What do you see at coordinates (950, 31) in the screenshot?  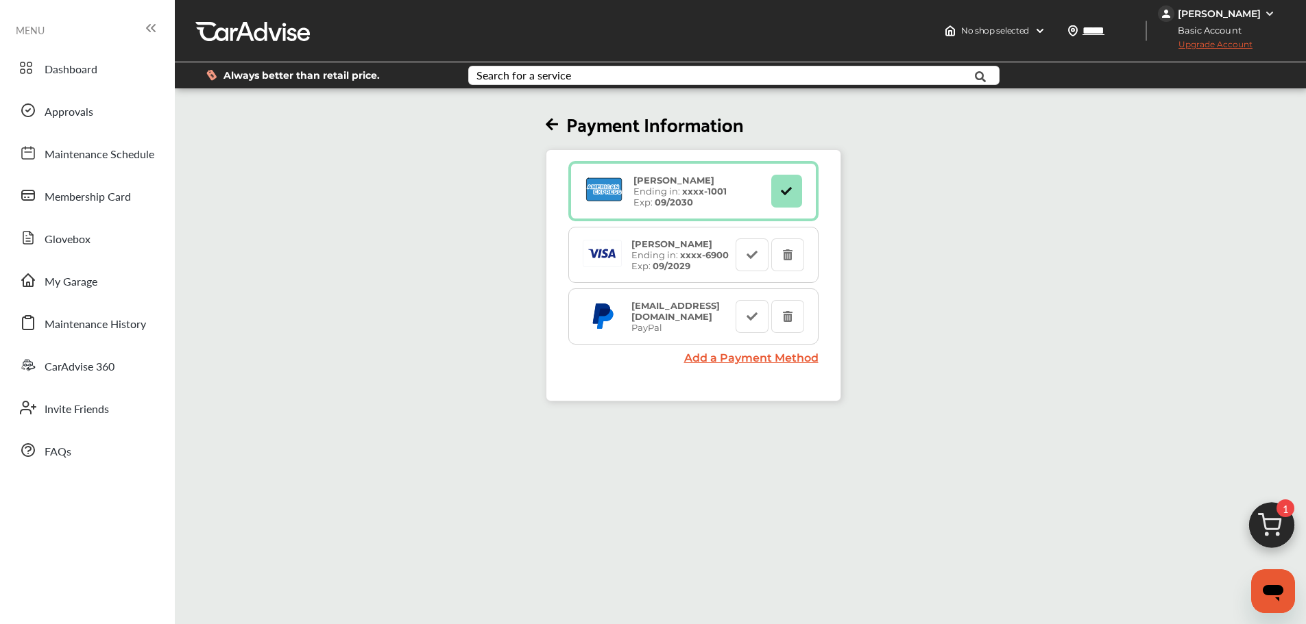 I see `img: header-home-logo.8d720a4f.svg` at bounding box center [950, 31].